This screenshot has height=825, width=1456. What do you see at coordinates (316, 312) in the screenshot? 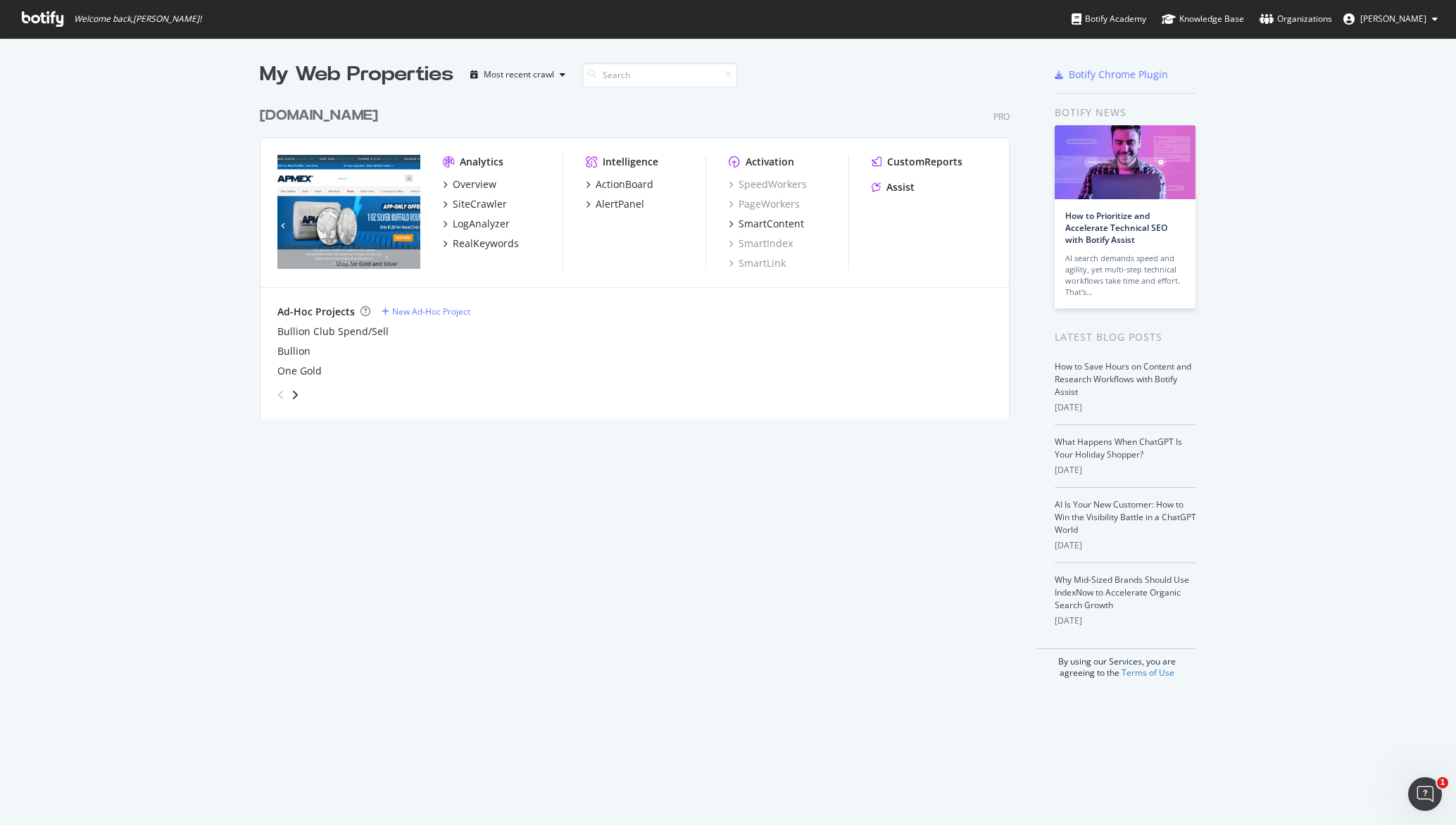
I see `div: Ad-Hoc Projects` at bounding box center [316, 312].